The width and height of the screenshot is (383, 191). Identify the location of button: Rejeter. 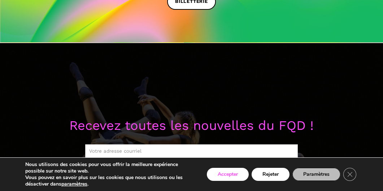
(271, 174).